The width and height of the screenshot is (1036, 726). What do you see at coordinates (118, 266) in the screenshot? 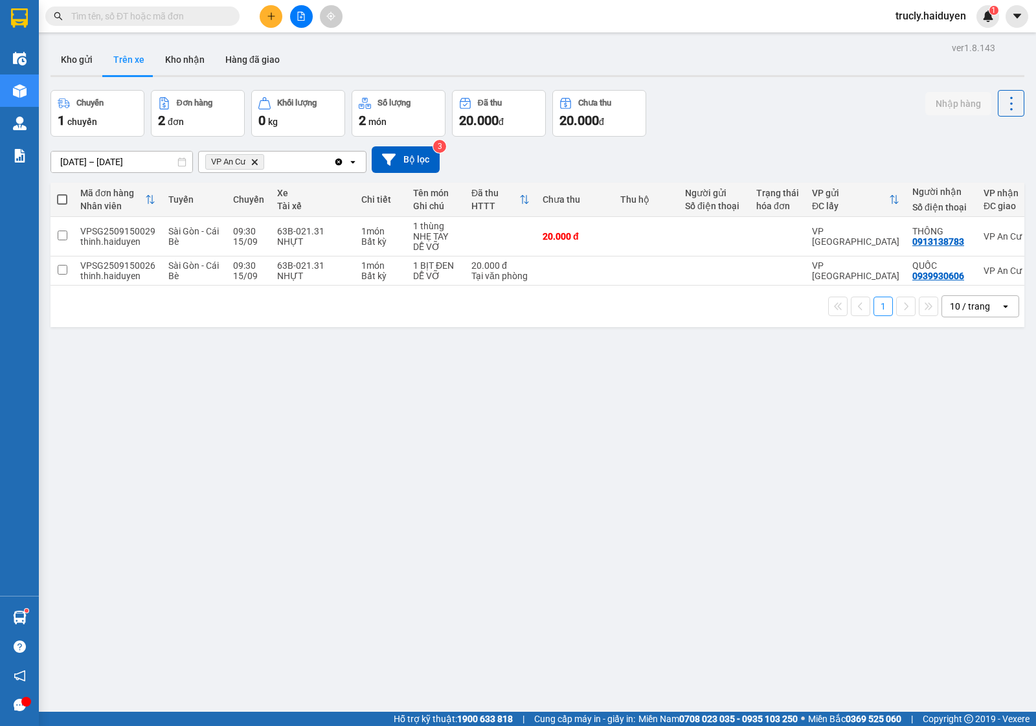
I see `div: VPSG2509150026` at bounding box center [118, 266].